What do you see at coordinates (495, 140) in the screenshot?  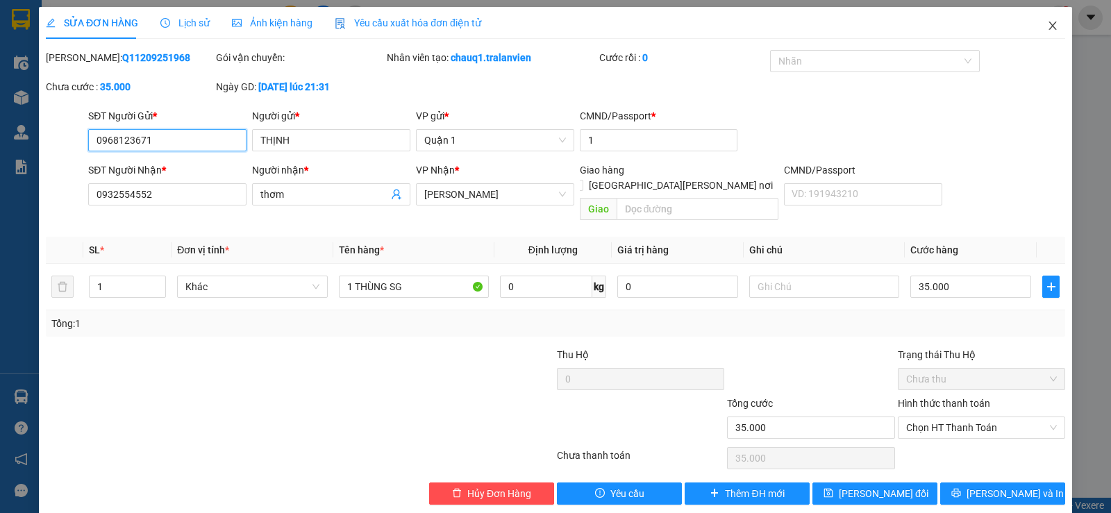 I see `span: Quận 1` at bounding box center [495, 140].